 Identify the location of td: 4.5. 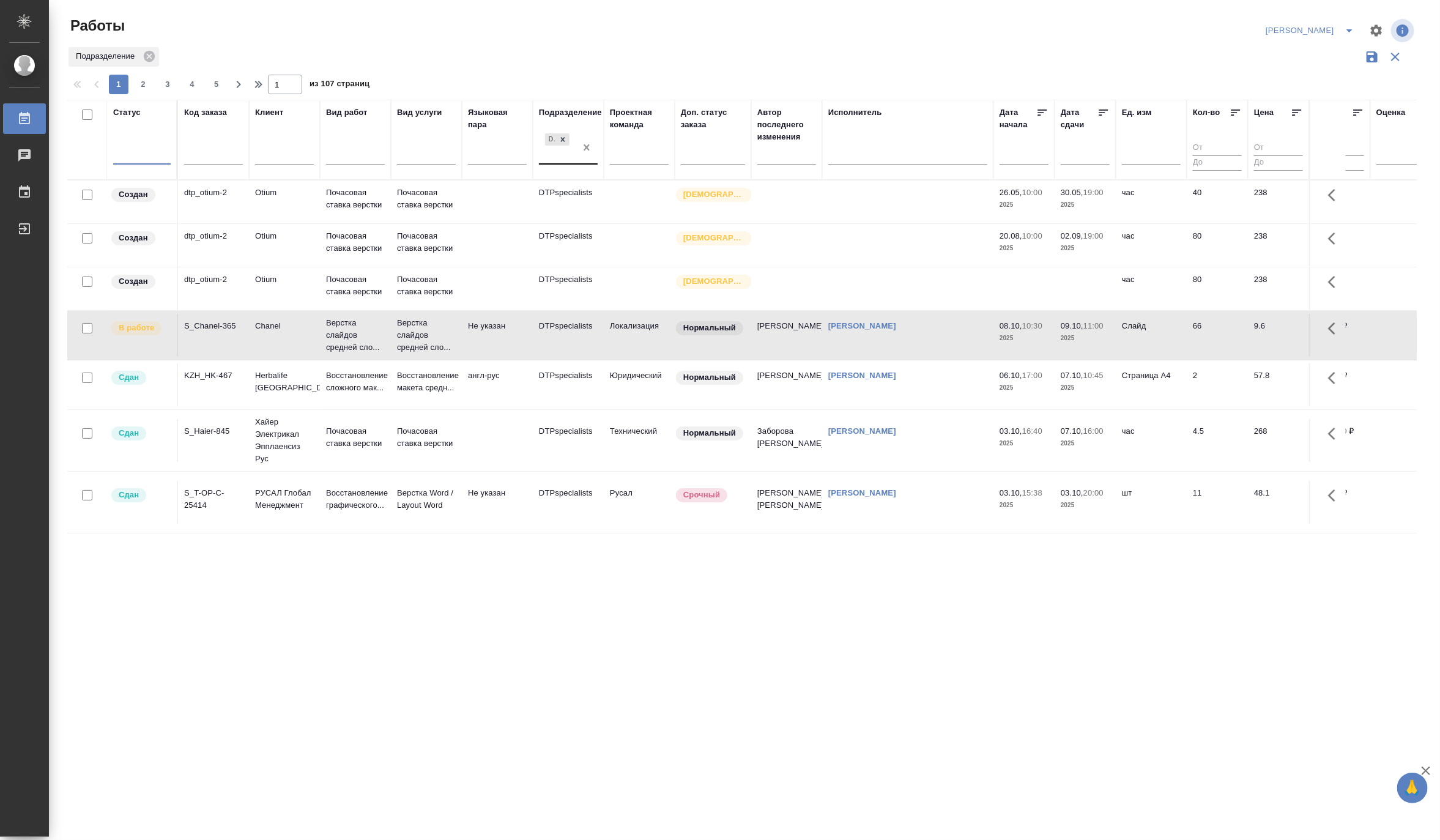
(1218, 441).